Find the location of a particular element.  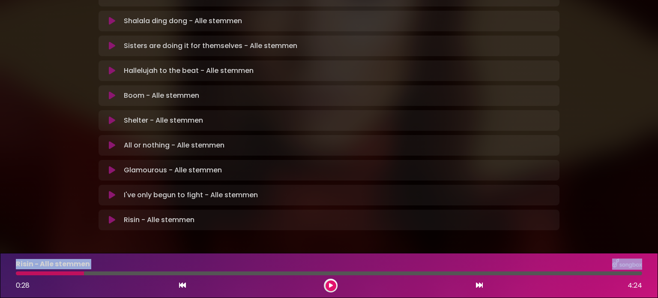

p: Glamourous - Alle stemmen is located at coordinates (173, 170).